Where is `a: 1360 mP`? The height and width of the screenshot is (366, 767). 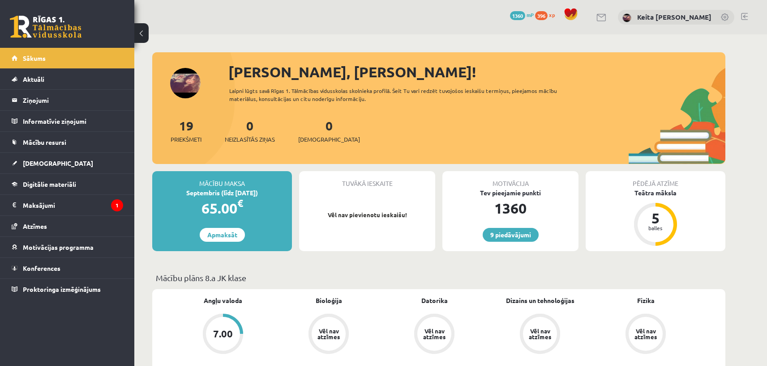 a: 1360 mP is located at coordinates (521, 15).